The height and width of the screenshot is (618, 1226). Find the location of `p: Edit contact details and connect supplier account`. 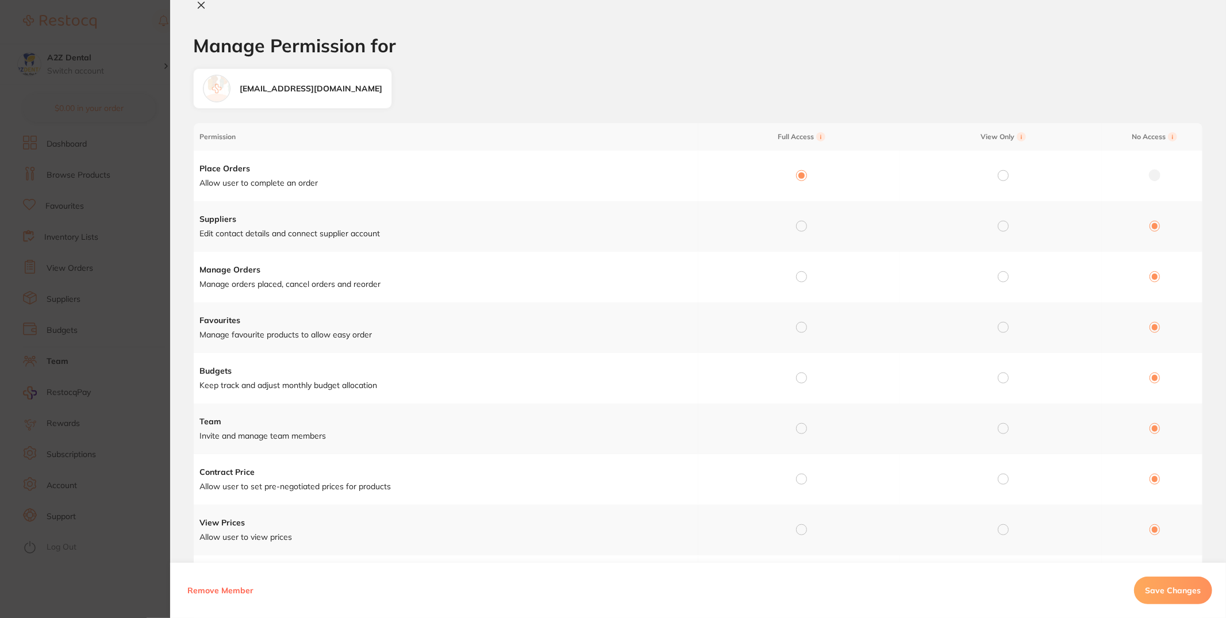

p: Edit contact details and connect supplier account is located at coordinates (448, 234).